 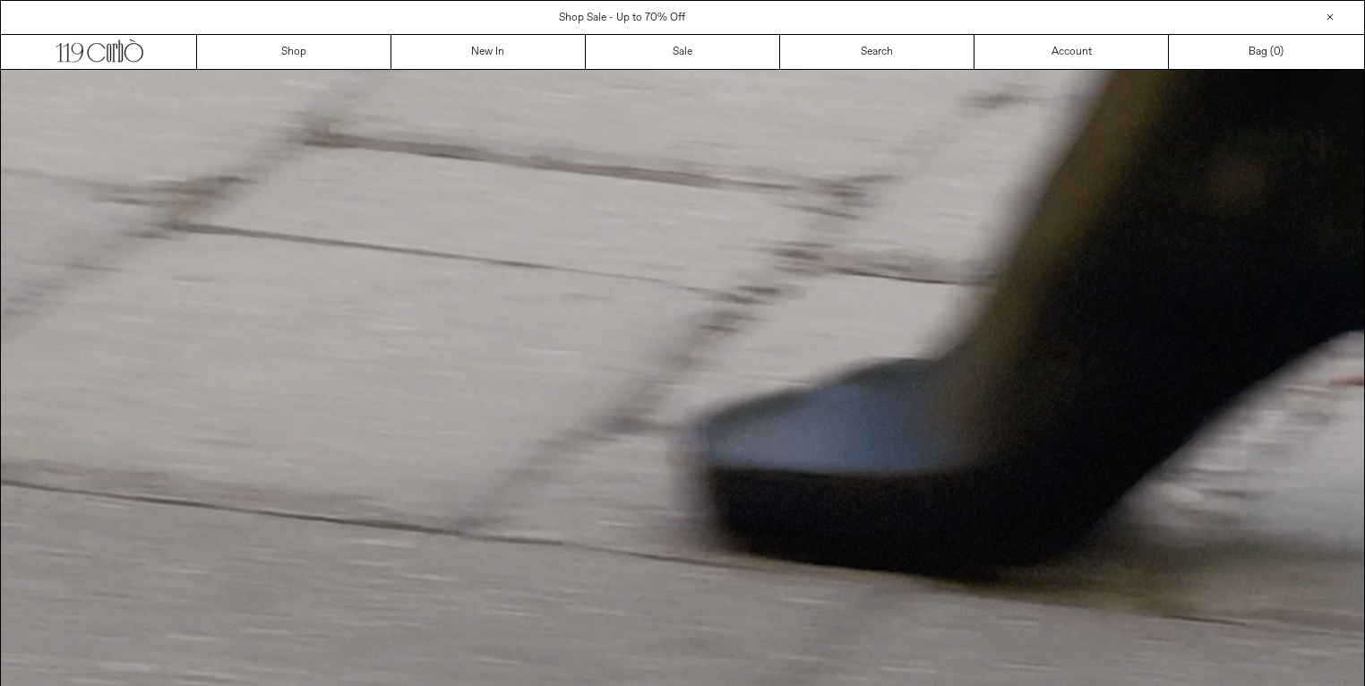 What do you see at coordinates (1072, 52) in the screenshot?
I see `a: Account` at bounding box center [1072, 52].